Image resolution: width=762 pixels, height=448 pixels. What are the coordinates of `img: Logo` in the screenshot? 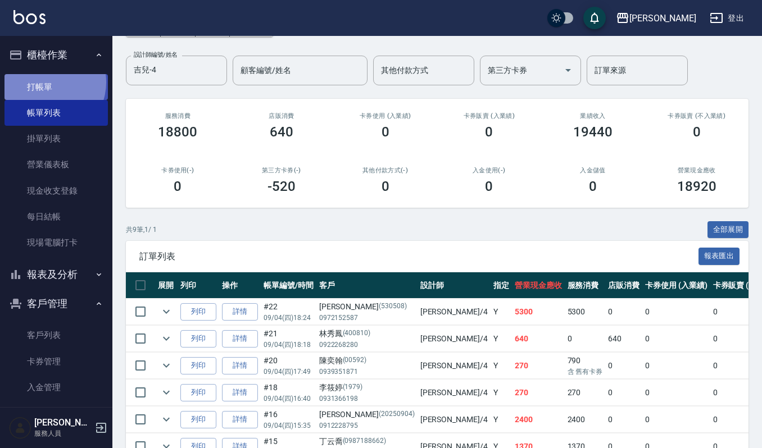 It's located at (29, 17).